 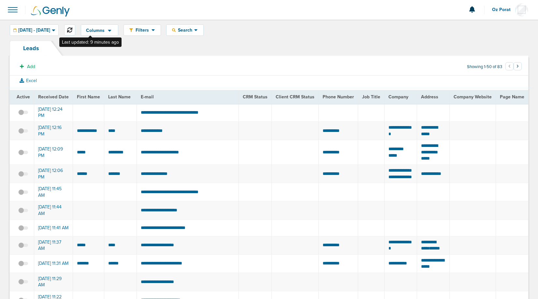 I want to click on span: Showing 1-50 of 83, so click(x=485, y=67).